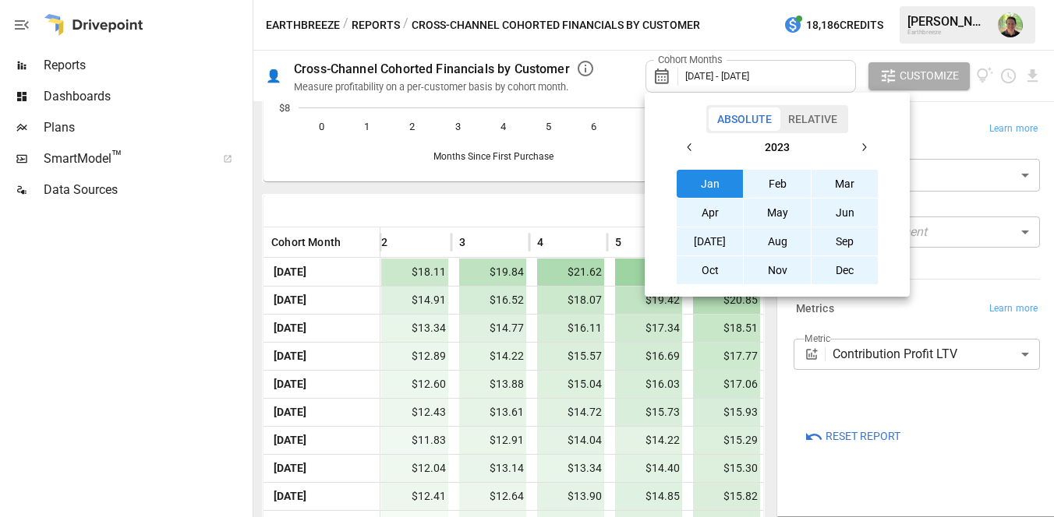 The width and height of the screenshot is (1054, 517). I want to click on button: Absolute, so click(744, 119).